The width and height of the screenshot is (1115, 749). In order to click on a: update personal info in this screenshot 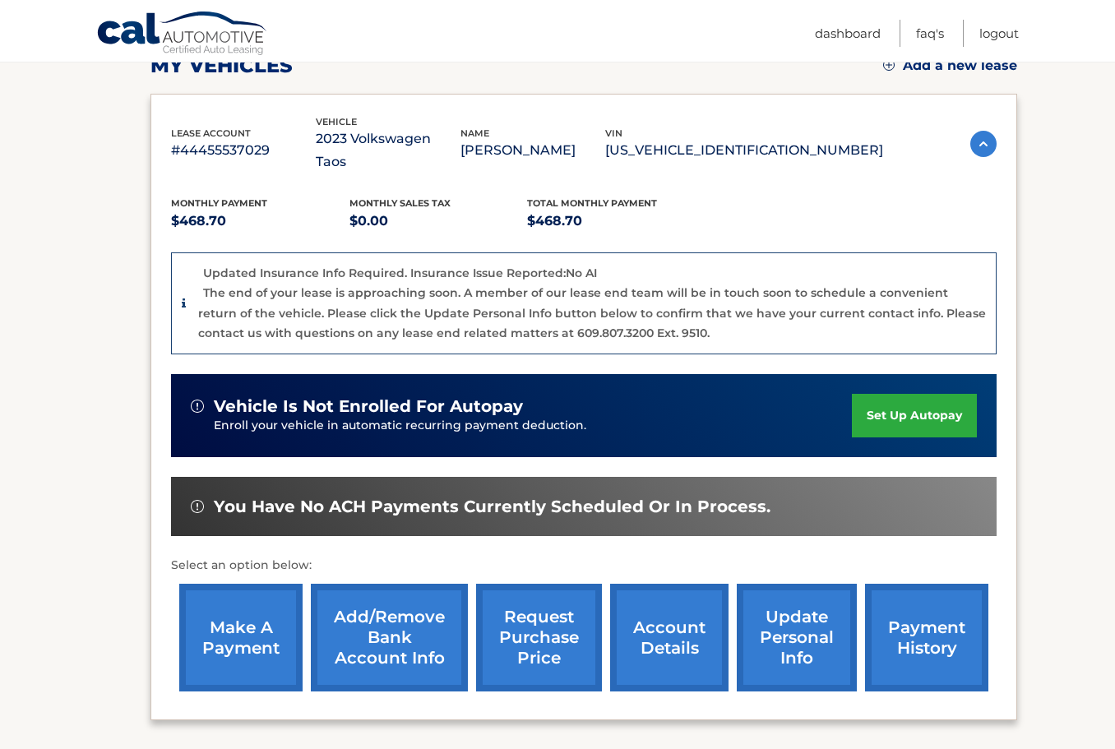, I will do `click(797, 637)`.